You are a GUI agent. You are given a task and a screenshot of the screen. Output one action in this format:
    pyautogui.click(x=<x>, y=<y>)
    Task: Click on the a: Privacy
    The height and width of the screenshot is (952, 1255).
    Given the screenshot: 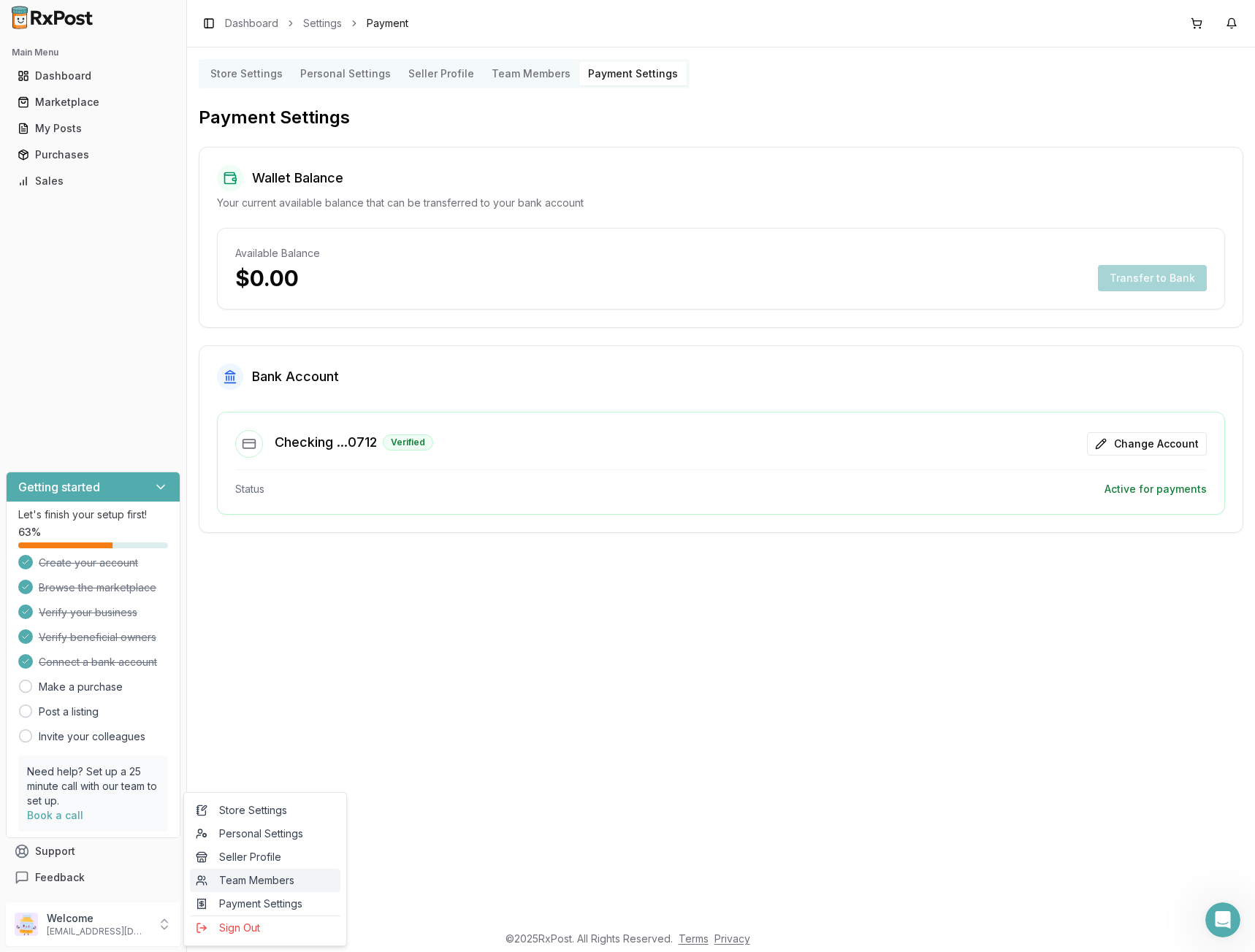 What is the action you would take?
    pyautogui.click(x=732, y=938)
    